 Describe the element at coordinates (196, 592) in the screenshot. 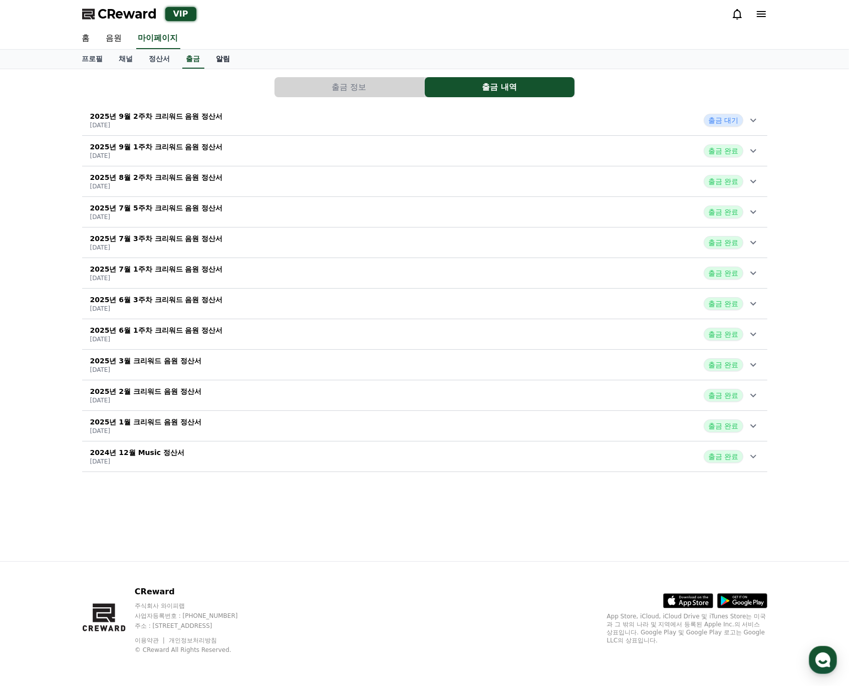

I see `p: CReward` at that location.